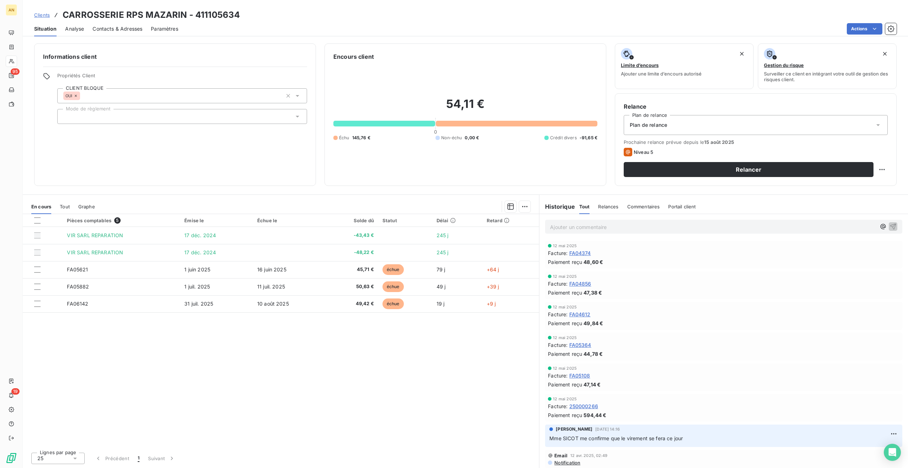 This screenshot has width=908, height=468. I want to click on span: 0,00 €, so click(472, 138).